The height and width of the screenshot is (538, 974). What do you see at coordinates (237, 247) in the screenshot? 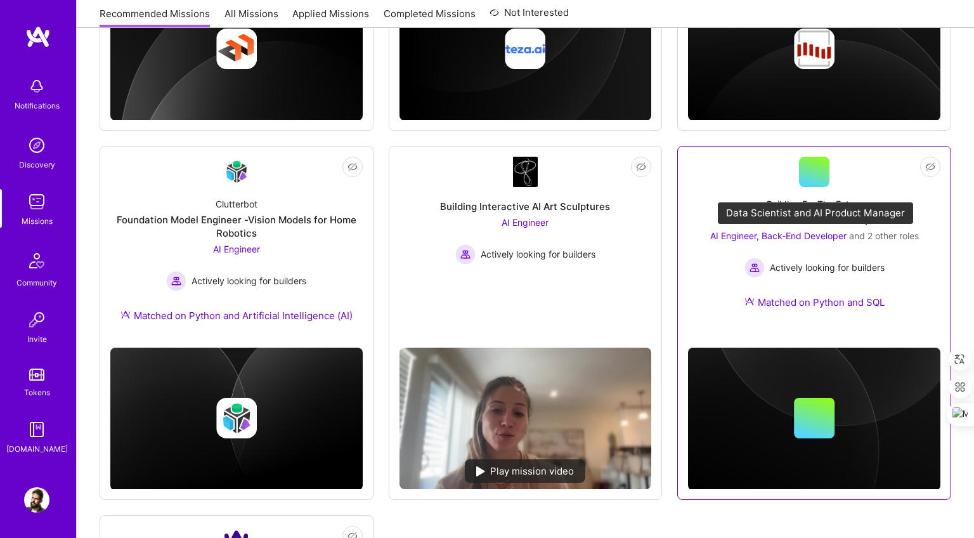
I see `a: Company LogoClutterbotFoundation Model Engineer -Vision Models for Home RoboticsAI Engineer Activ...` at bounding box center [237, 247].